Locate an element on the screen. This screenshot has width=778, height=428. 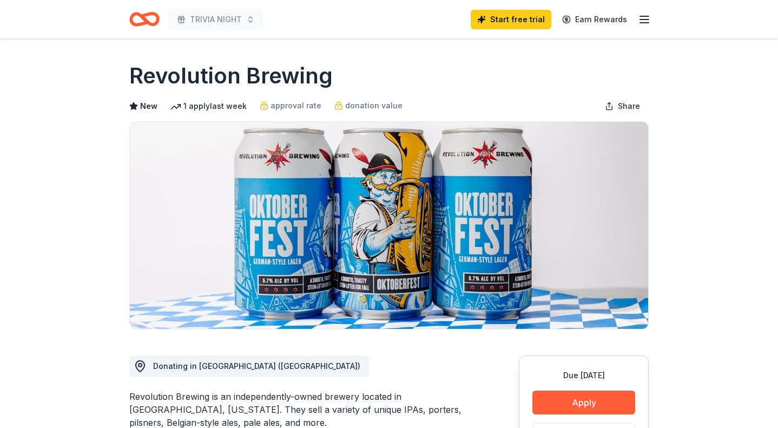
span: Share is located at coordinates (629, 106).